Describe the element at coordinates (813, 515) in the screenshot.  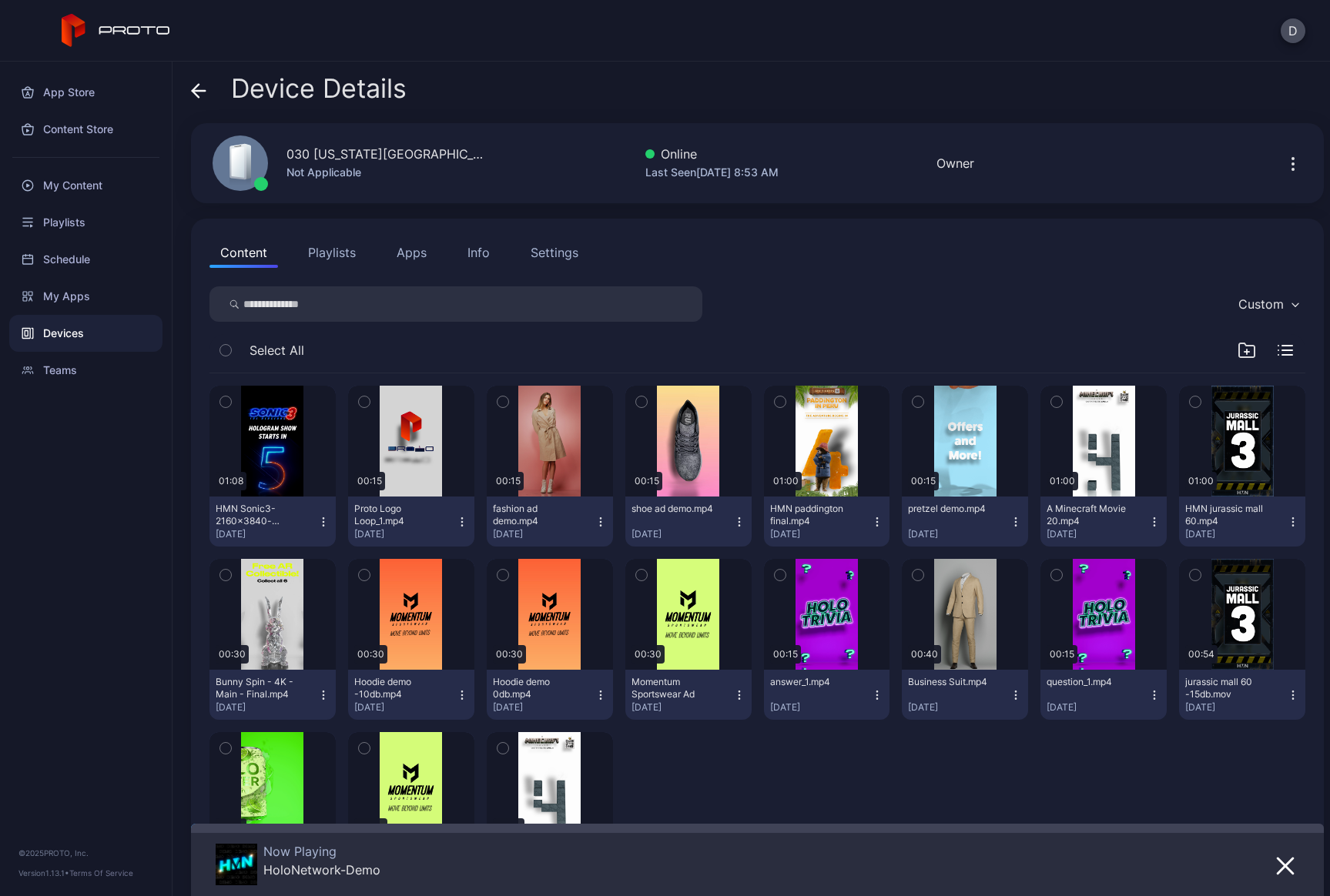
I see `div: HMN paddington final.mp4` at that location.